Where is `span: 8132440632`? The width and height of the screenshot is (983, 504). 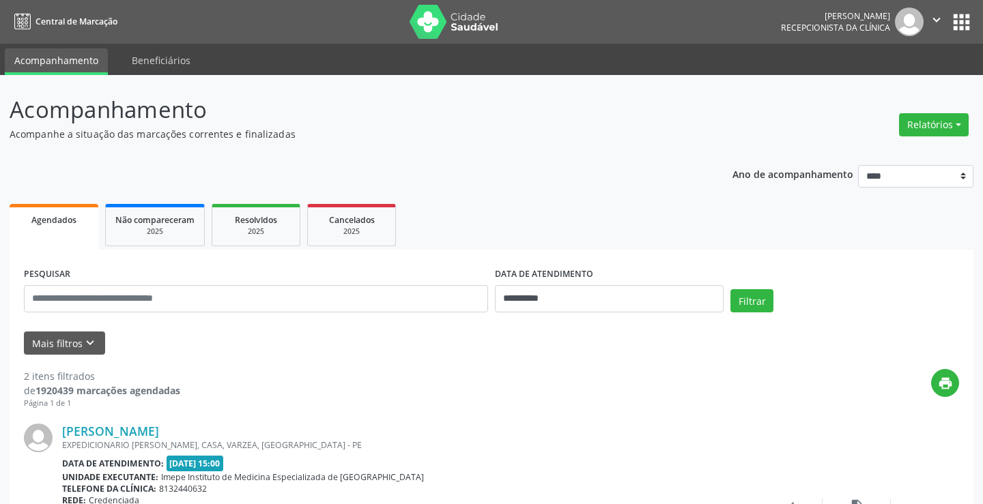
span: 8132440632 is located at coordinates (183, 489).